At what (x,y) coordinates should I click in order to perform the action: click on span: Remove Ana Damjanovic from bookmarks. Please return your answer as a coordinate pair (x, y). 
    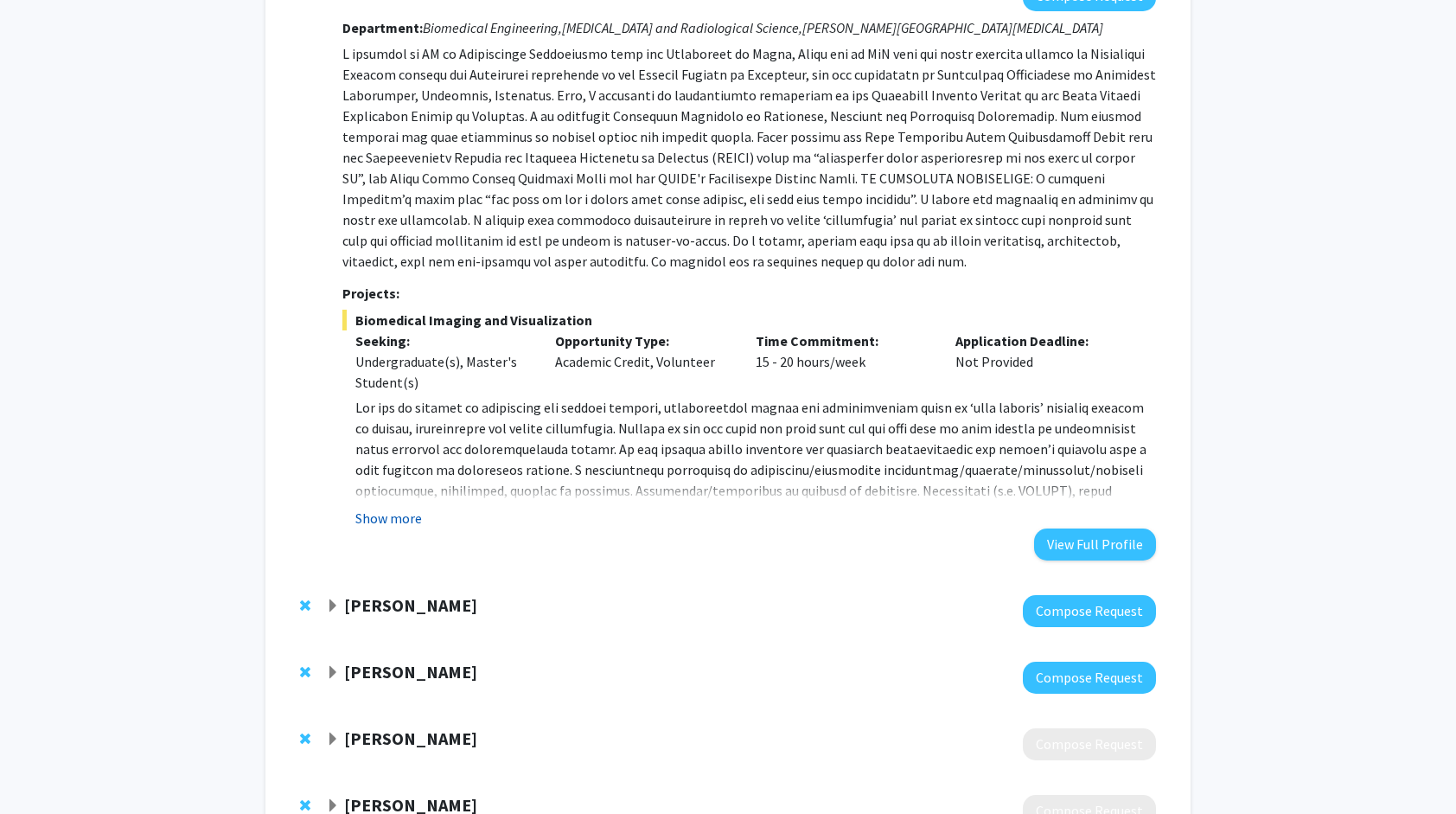
    Looking at the image, I should click on (305, 739).